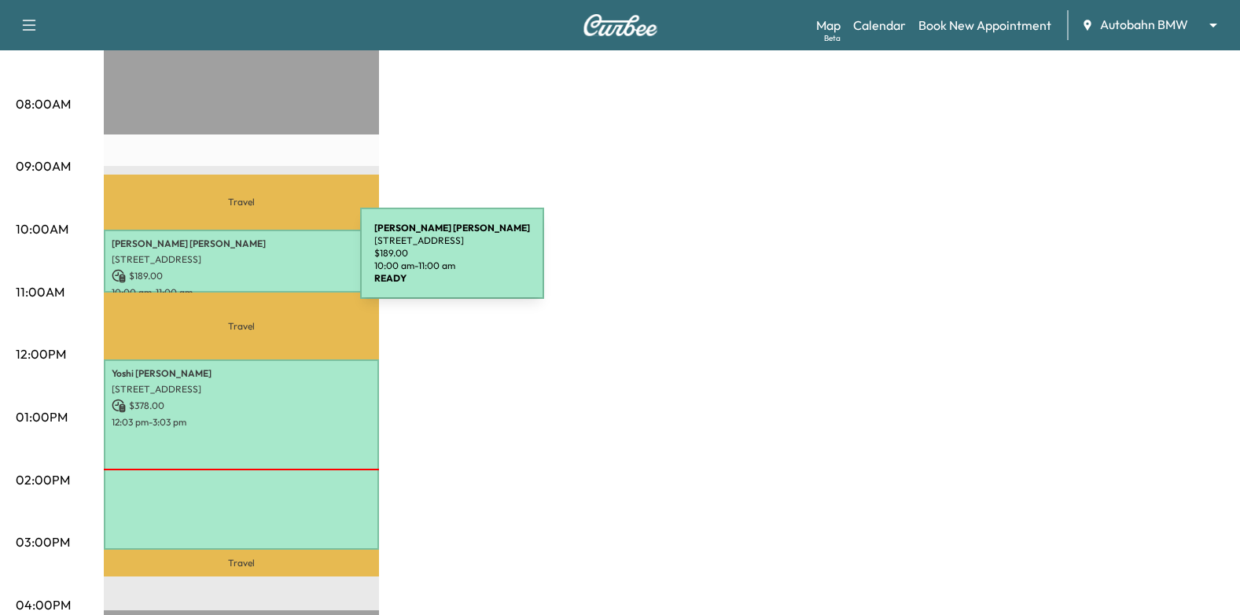  Describe the element at coordinates (42, 542) in the screenshot. I see `p: 03:00PM` at that location.